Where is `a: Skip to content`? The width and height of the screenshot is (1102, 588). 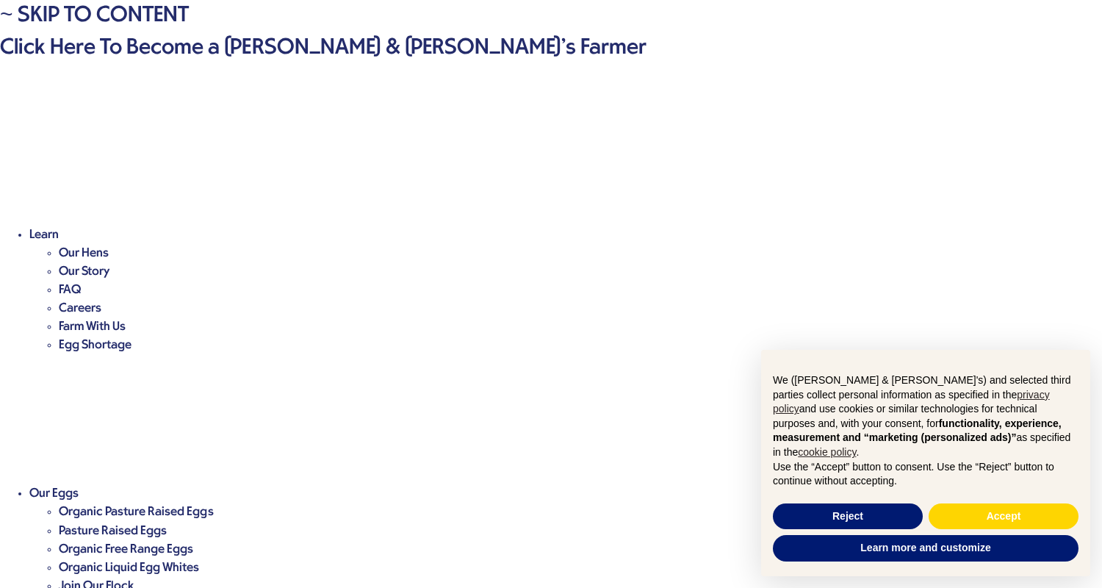
a: Skip to content is located at coordinates (103, 15).